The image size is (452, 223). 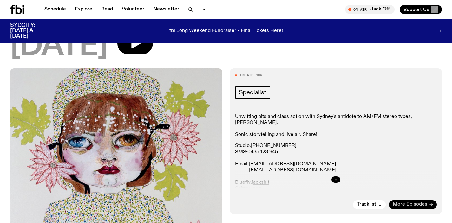 What do you see at coordinates (366, 204) in the screenshot?
I see `span: Tracklist` at bounding box center [366, 204].